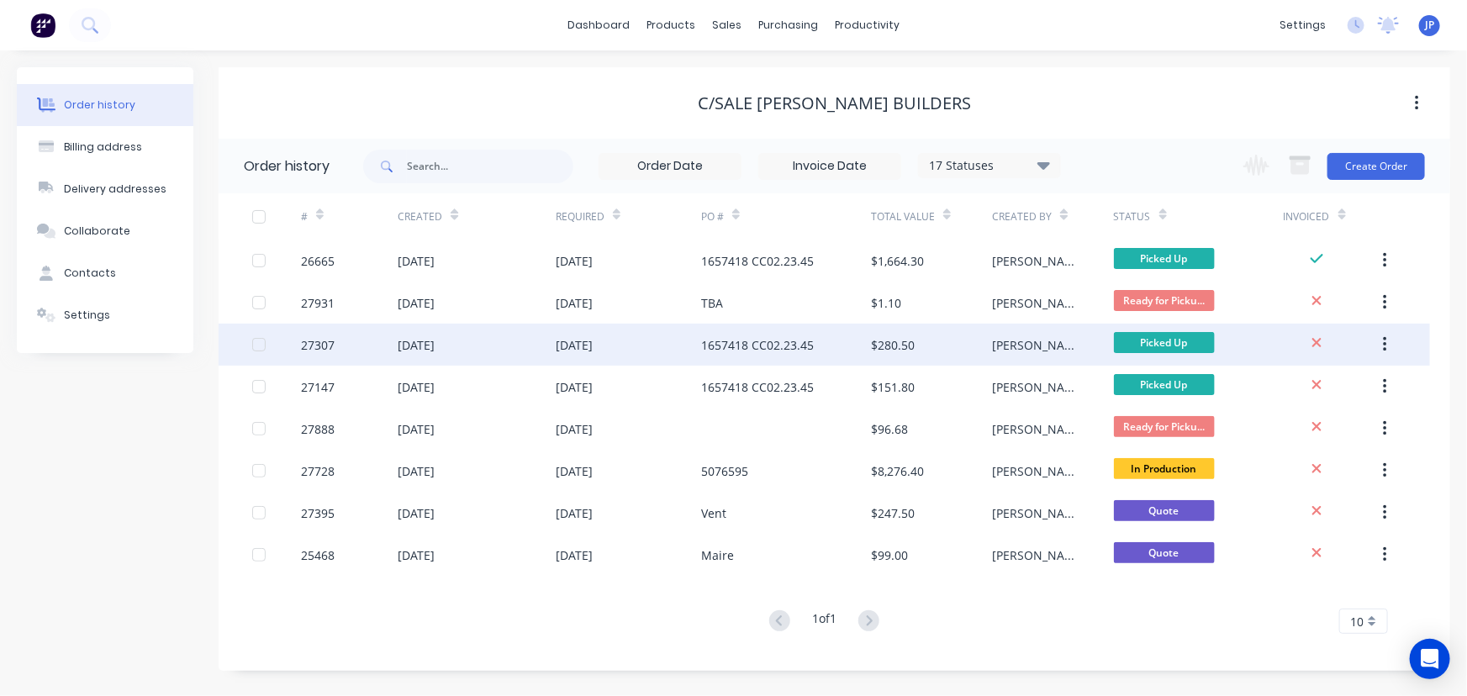 This screenshot has height=696, width=1467. I want to click on div: 27147, so click(318, 387).